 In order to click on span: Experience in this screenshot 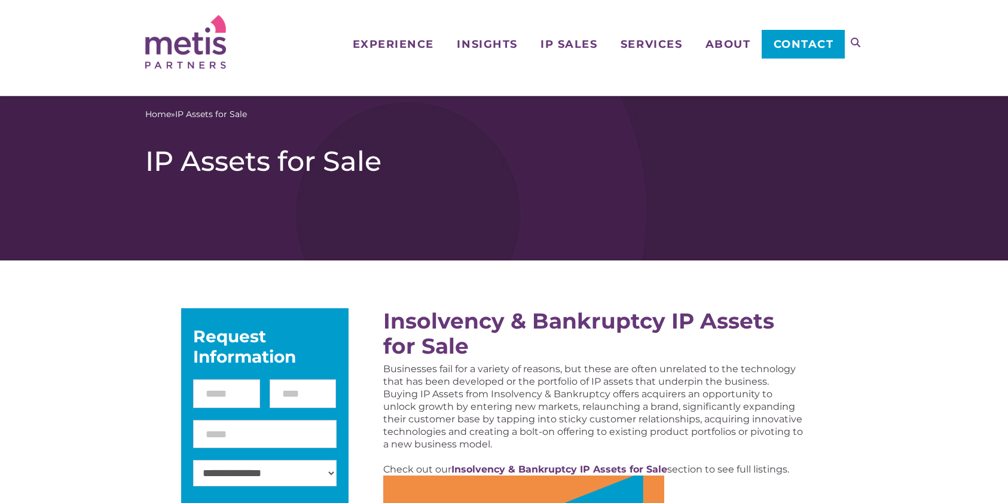, I will do `click(393, 44)`.